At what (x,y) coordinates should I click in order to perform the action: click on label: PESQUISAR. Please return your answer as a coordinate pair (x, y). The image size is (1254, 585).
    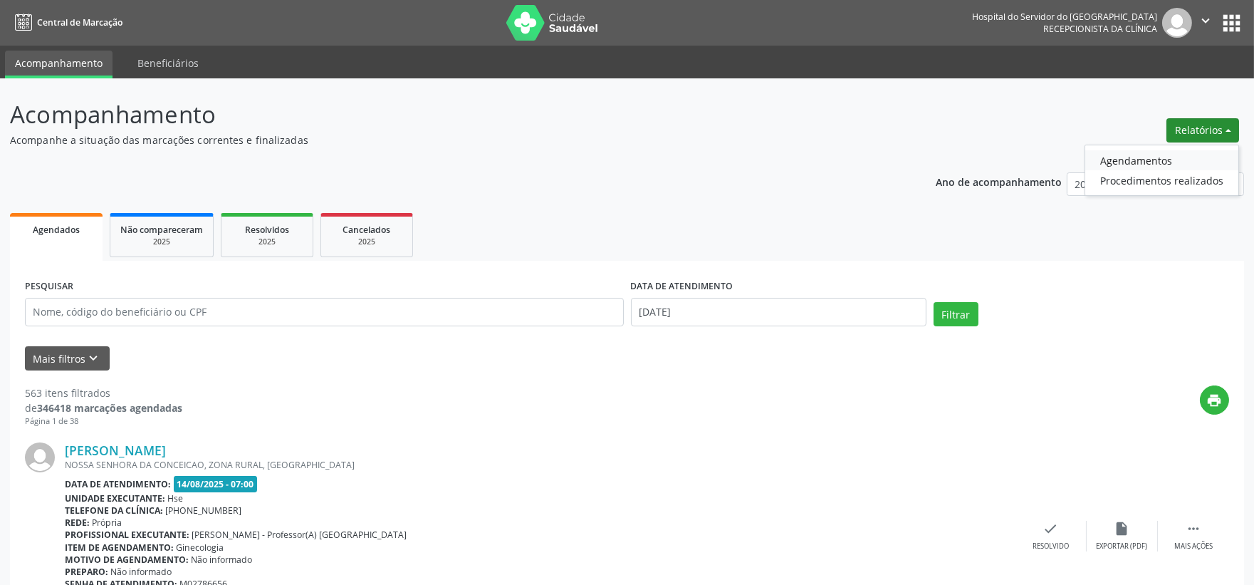
    Looking at the image, I should click on (49, 286).